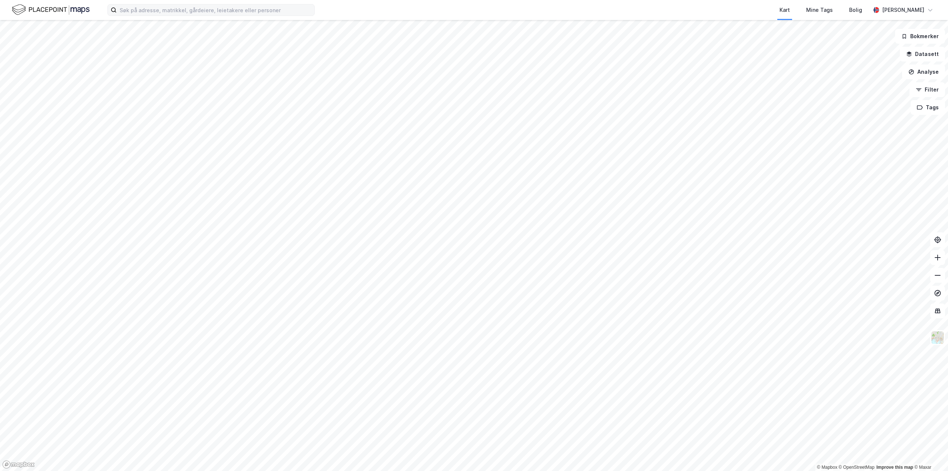 The height and width of the screenshot is (471, 948). I want to click on button: Tags, so click(927, 107).